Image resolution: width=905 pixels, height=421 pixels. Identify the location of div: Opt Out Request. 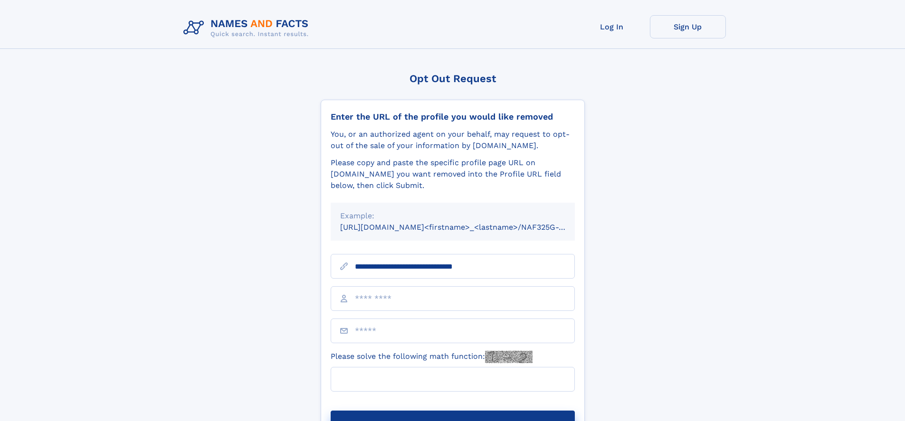
(453, 78).